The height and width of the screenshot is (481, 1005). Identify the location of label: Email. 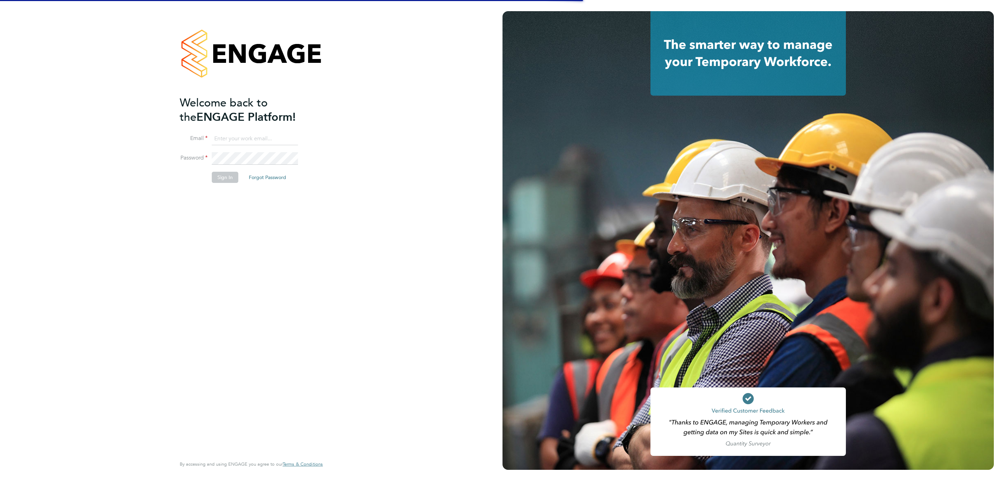
(194, 138).